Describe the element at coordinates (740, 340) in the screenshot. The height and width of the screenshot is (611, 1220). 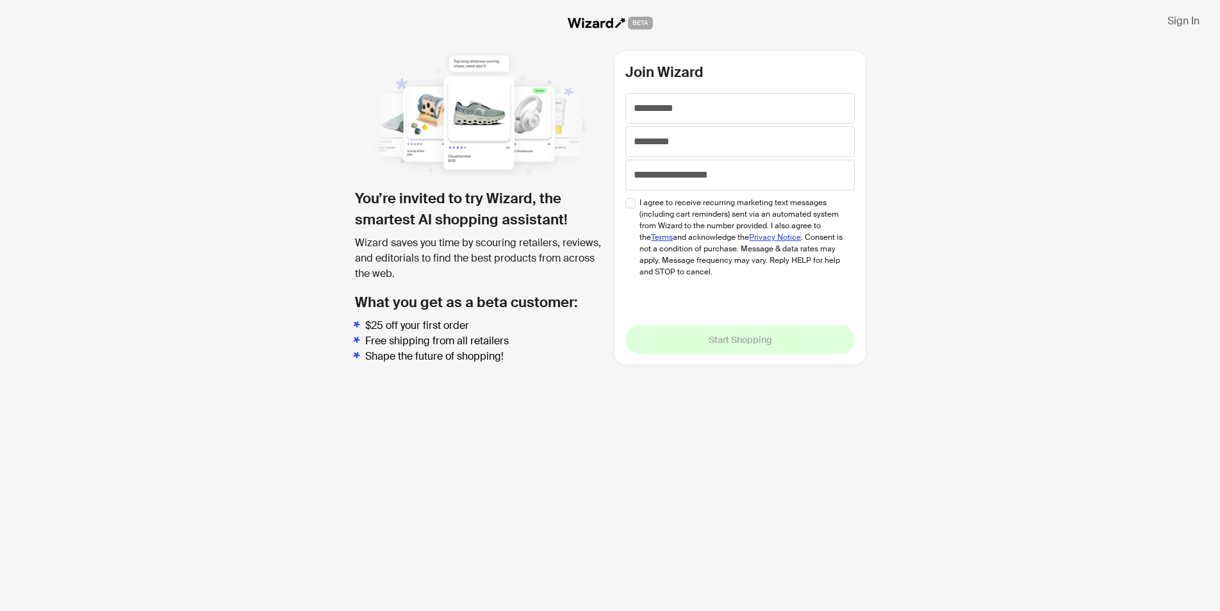
I see `button: Start Shopping` at that location.